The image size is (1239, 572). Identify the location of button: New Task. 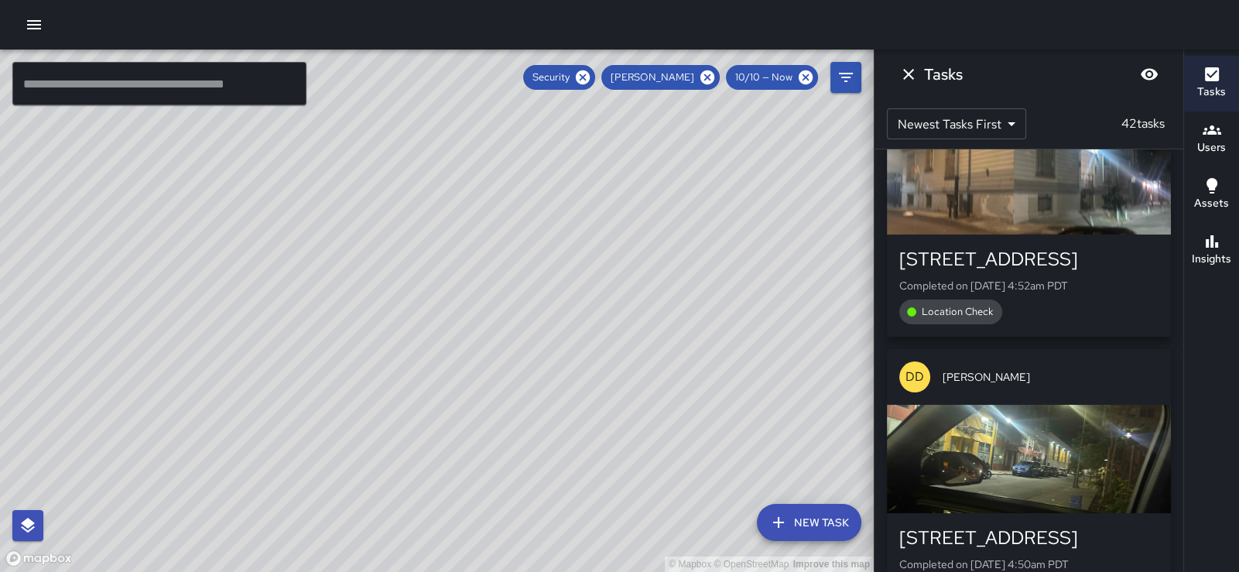
(809, 522).